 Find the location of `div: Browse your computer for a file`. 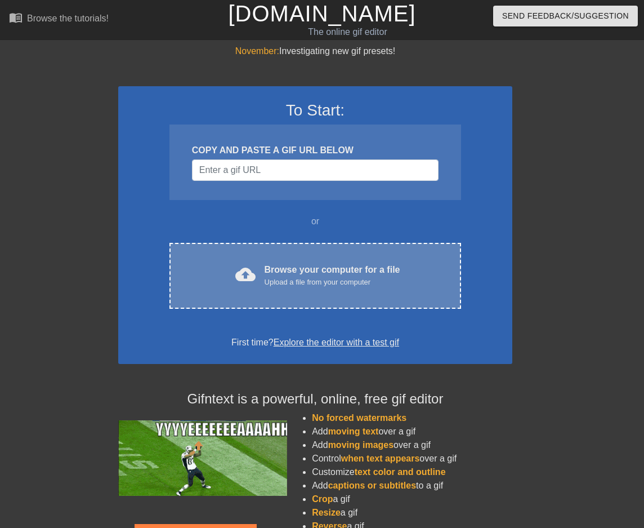

div: Browse your computer for a file is located at coordinates (332, 275).